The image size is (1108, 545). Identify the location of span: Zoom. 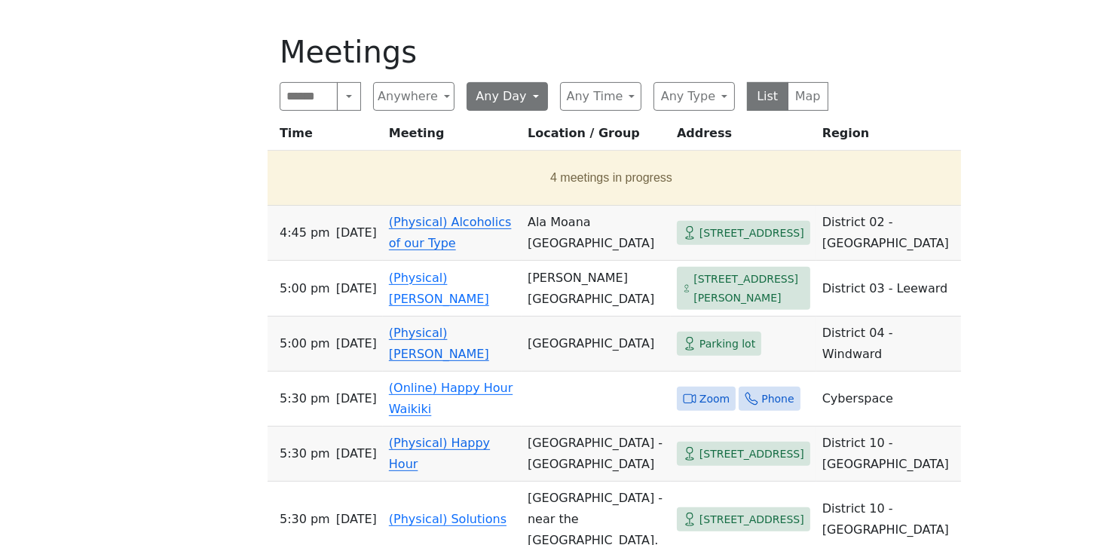
(714, 399).